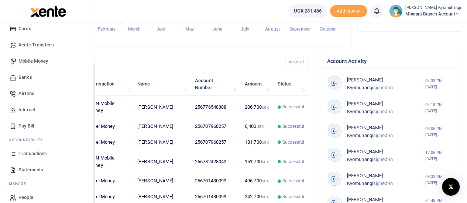  What do you see at coordinates (26, 198) in the screenshot?
I see `span: People` at bounding box center [26, 198].